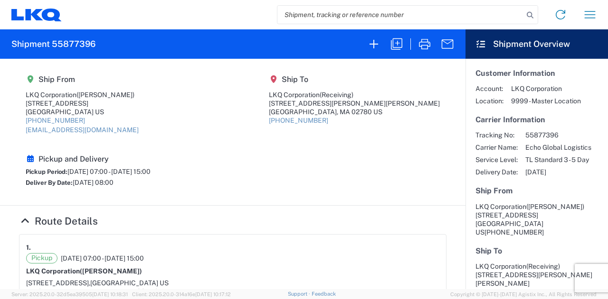  I want to click on span: Pickup Period:, so click(47, 172).